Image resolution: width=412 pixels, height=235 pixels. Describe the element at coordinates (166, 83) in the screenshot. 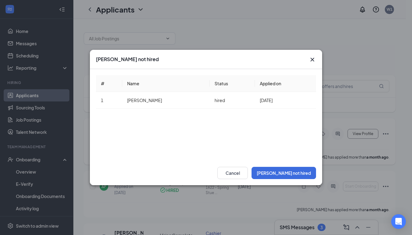

I see `th: Name` at that location.